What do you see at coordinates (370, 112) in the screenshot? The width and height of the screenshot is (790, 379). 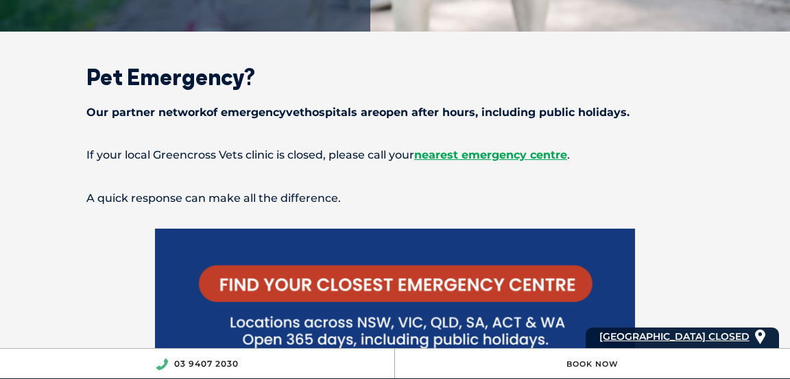 I see `span: are` at bounding box center [370, 112].